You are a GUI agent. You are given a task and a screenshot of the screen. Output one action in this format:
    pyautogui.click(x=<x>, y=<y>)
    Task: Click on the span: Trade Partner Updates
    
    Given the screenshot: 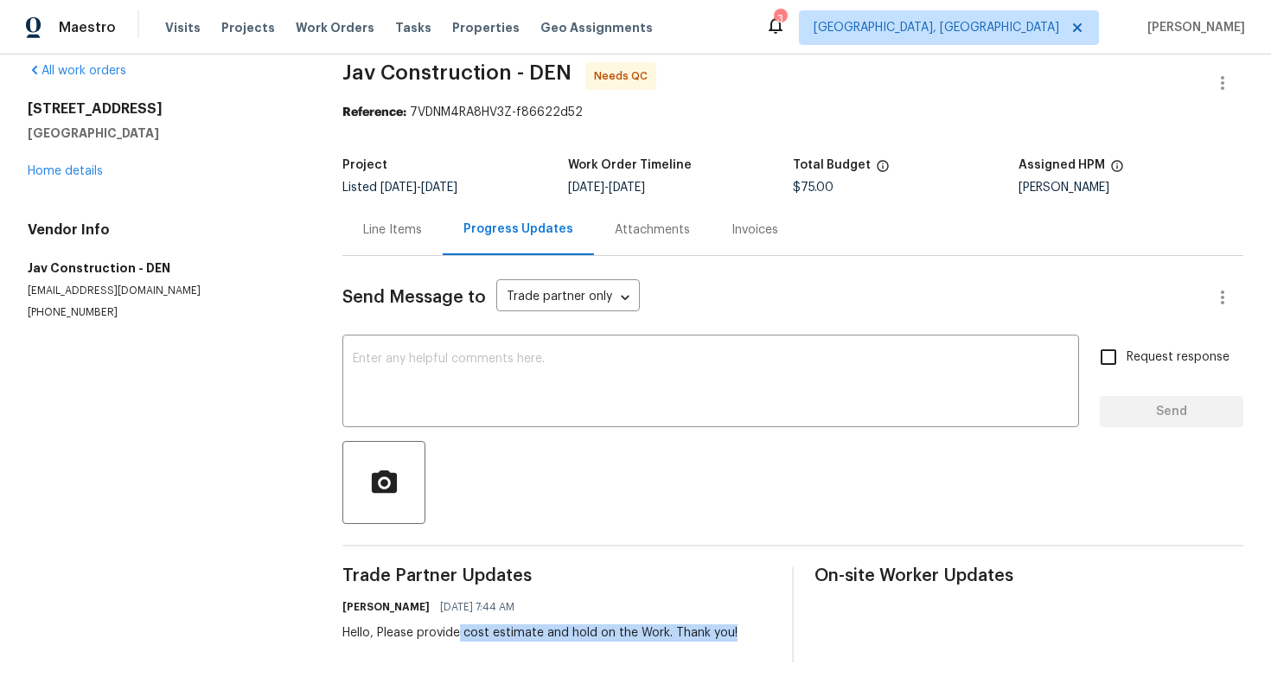 What is the action you would take?
    pyautogui.click(x=557, y=576)
    